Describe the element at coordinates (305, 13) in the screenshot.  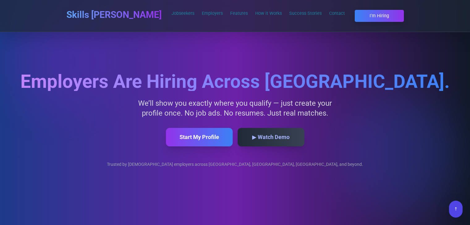
I see `a: Success Stories` at that location.